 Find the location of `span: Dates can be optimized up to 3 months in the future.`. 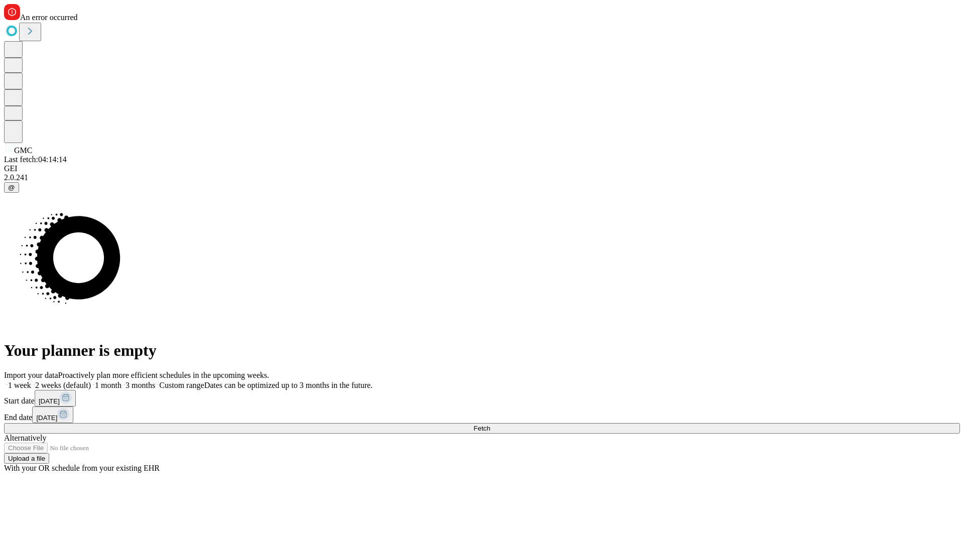

span: Dates can be optimized up to 3 months in the future. is located at coordinates (288, 385).